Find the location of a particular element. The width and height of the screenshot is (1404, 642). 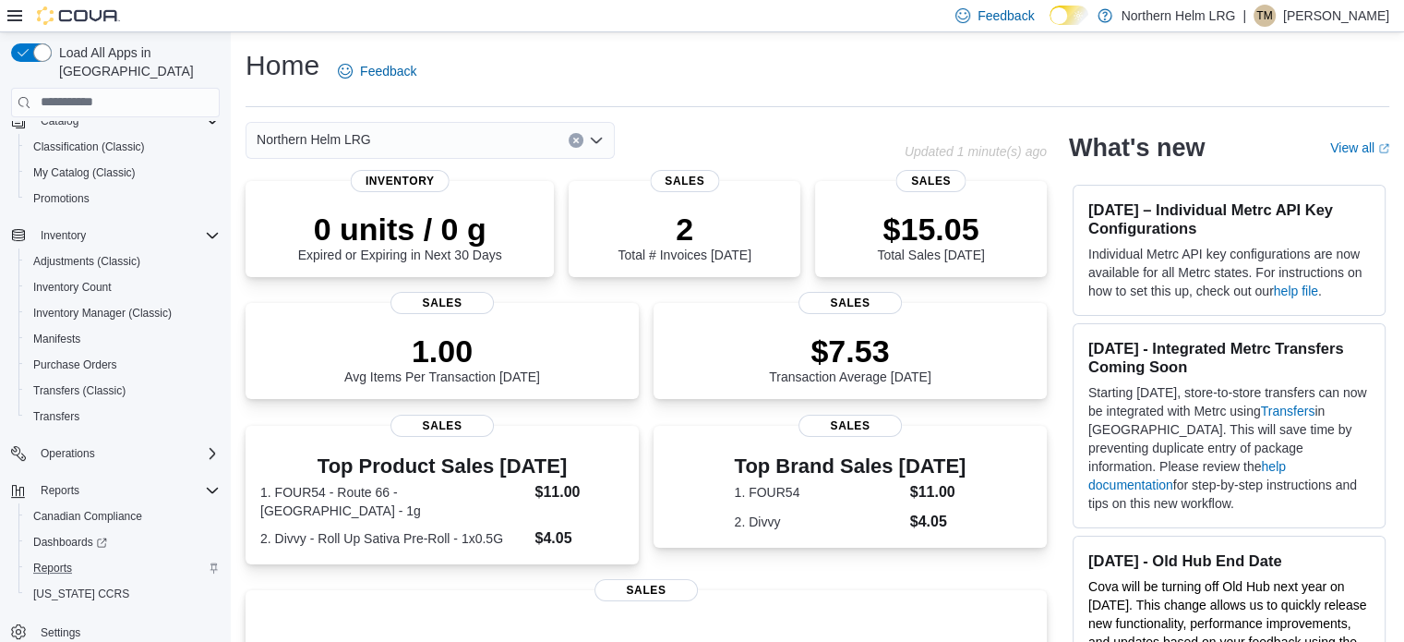

h1: Home is located at coordinates (282, 66).